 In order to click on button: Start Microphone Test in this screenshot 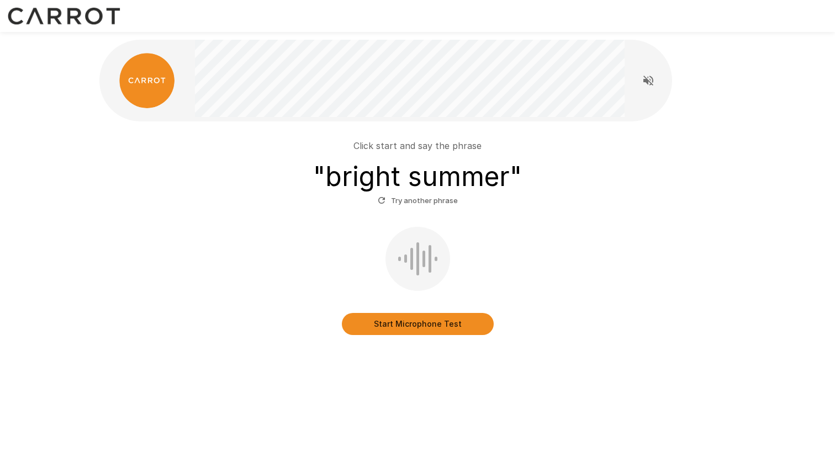, I will do `click(417, 324)`.